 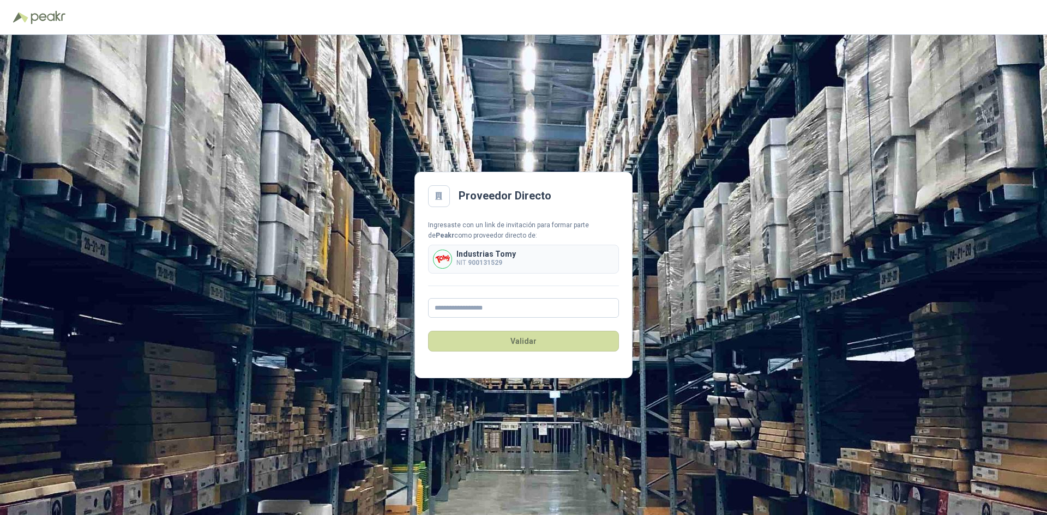 I want to click on b: 900131529, so click(x=485, y=263).